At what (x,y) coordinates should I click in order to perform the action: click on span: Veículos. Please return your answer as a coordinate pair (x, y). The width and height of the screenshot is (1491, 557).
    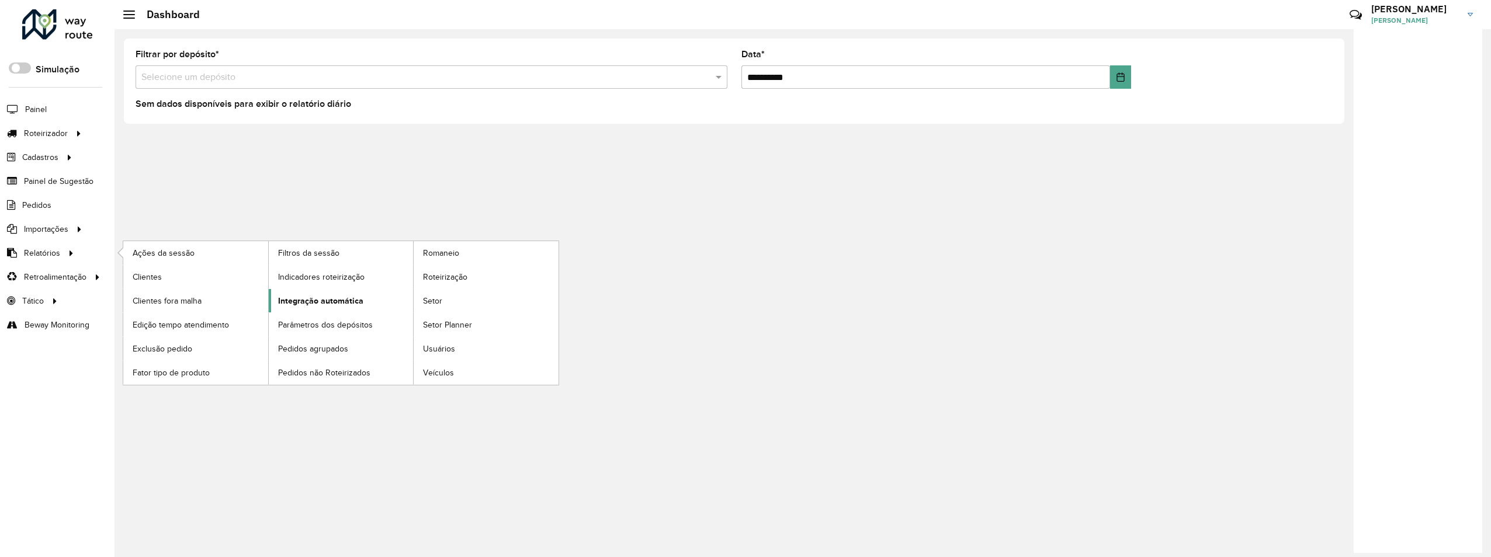
    Looking at the image, I should click on (438, 373).